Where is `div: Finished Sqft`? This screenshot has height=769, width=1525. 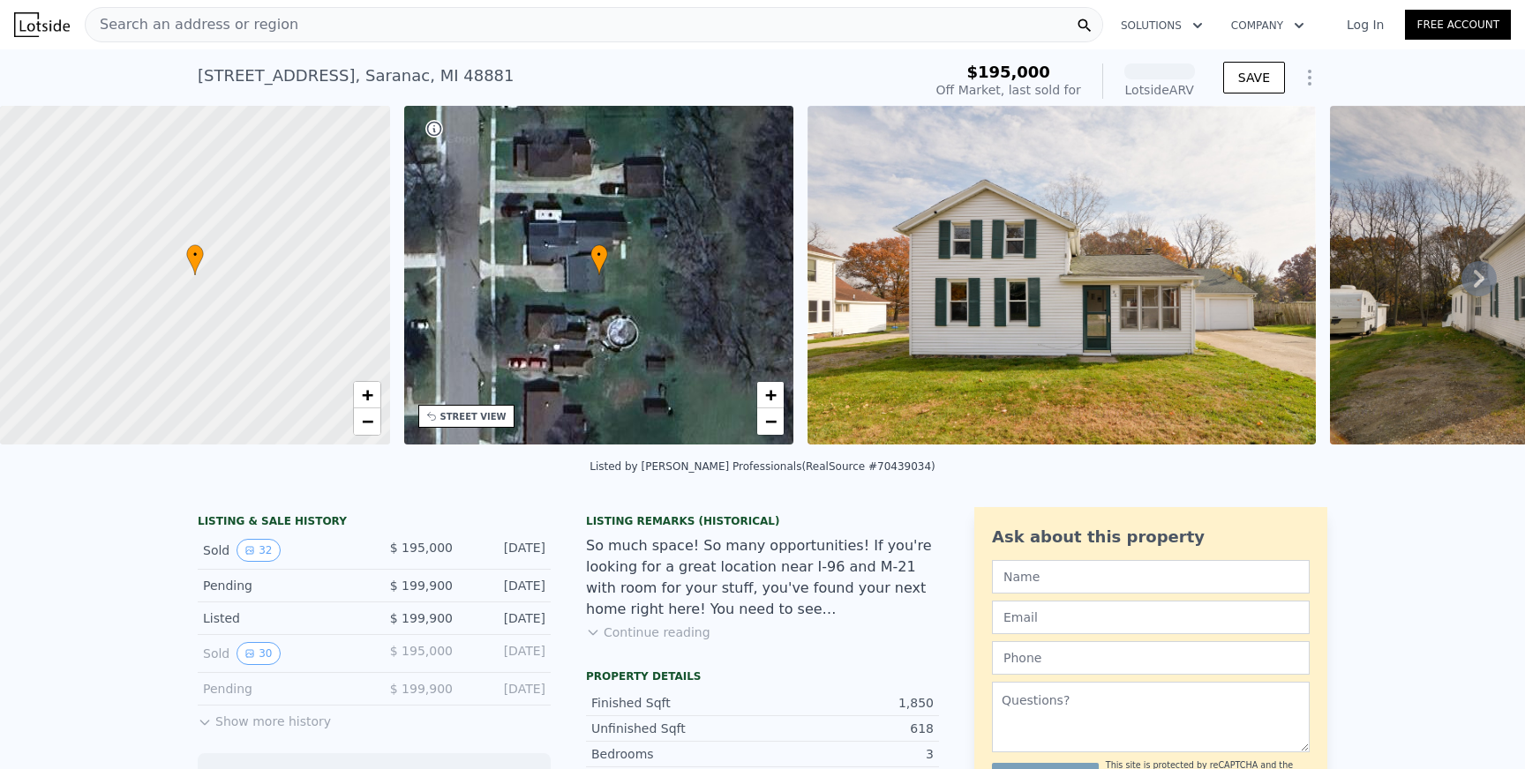 div: Finished Sqft is located at coordinates (677, 703).